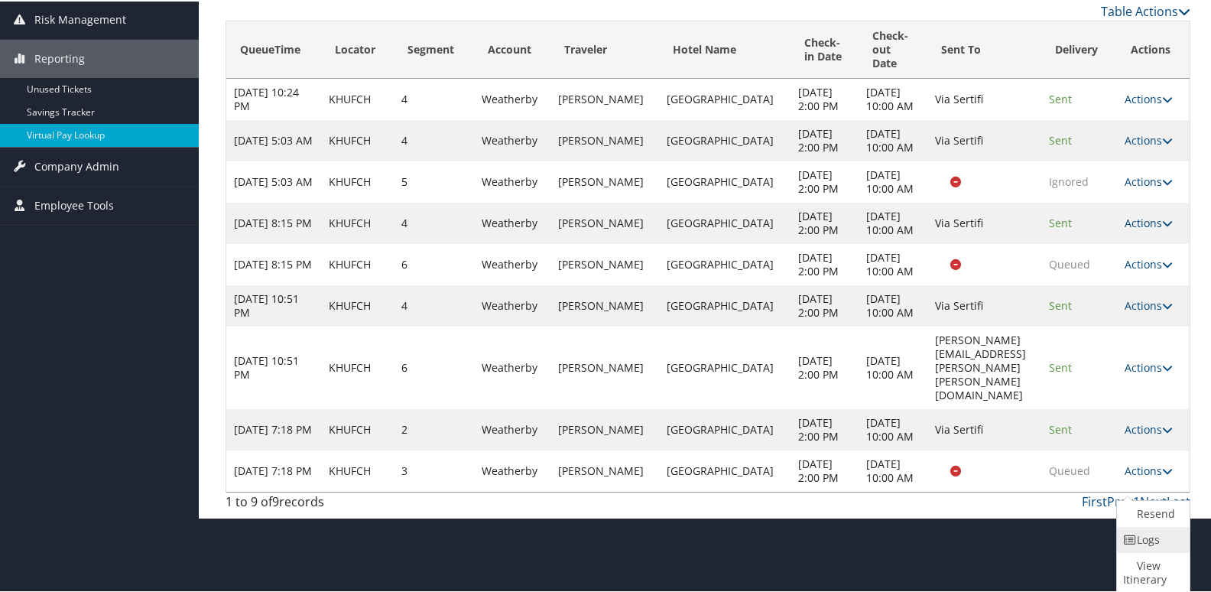 The image size is (1211, 592). Describe the element at coordinates (512, 48) in the screenshot. I see `th: Account: activate to sort column ascending` at that location.